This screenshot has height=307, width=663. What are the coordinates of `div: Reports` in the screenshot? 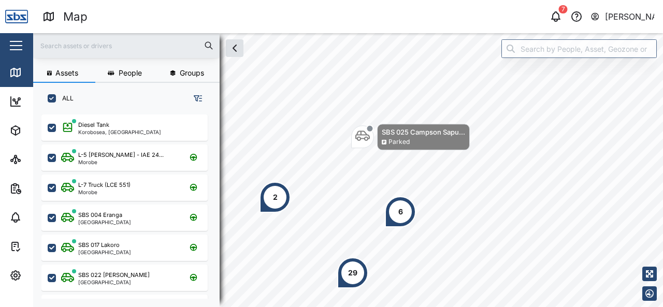 It's located at (45, 189).